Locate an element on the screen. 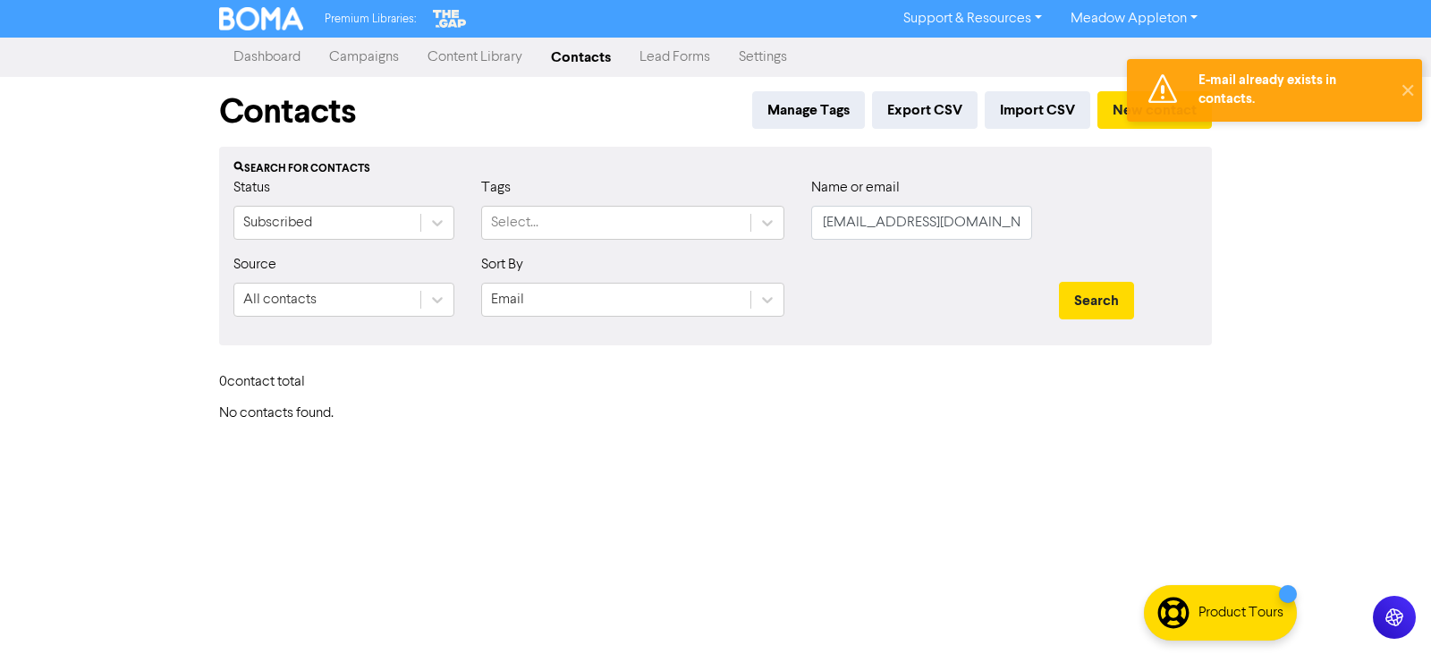 The image size is (1431, 654). a: Contacts is located at coordinates (581, 57).